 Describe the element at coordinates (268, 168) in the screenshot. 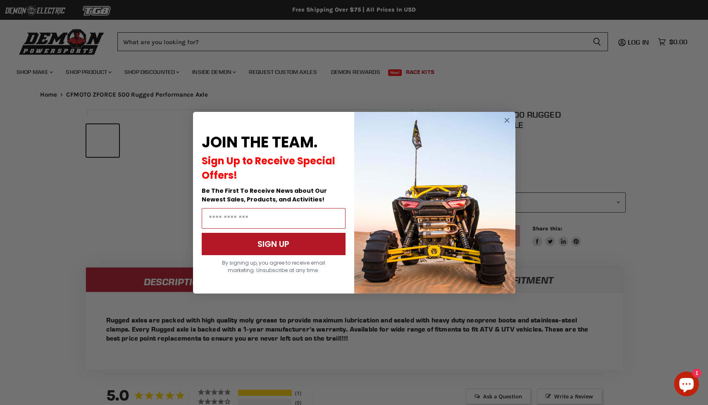

I see `span: Sign Up to Receive Special Offers!` at that location.